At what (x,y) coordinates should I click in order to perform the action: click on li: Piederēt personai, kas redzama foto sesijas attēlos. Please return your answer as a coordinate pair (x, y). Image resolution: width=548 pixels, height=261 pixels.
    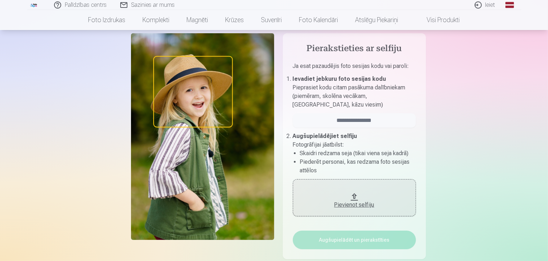
    Looking at the image, I should click on (358, 167).